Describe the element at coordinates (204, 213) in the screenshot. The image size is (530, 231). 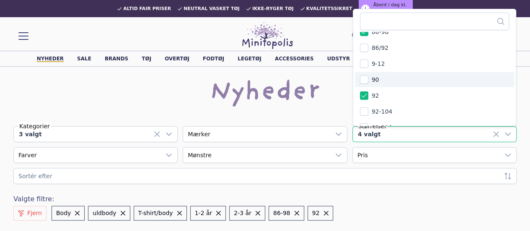
I see `span: 1-2 år` at that location.